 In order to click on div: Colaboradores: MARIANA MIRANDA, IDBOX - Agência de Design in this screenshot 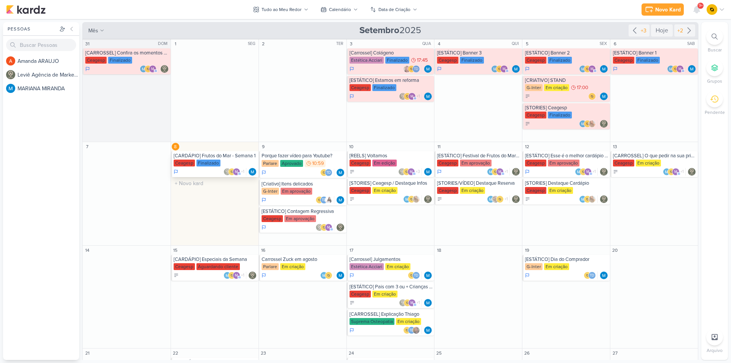, I will do `click(327, 275)`.